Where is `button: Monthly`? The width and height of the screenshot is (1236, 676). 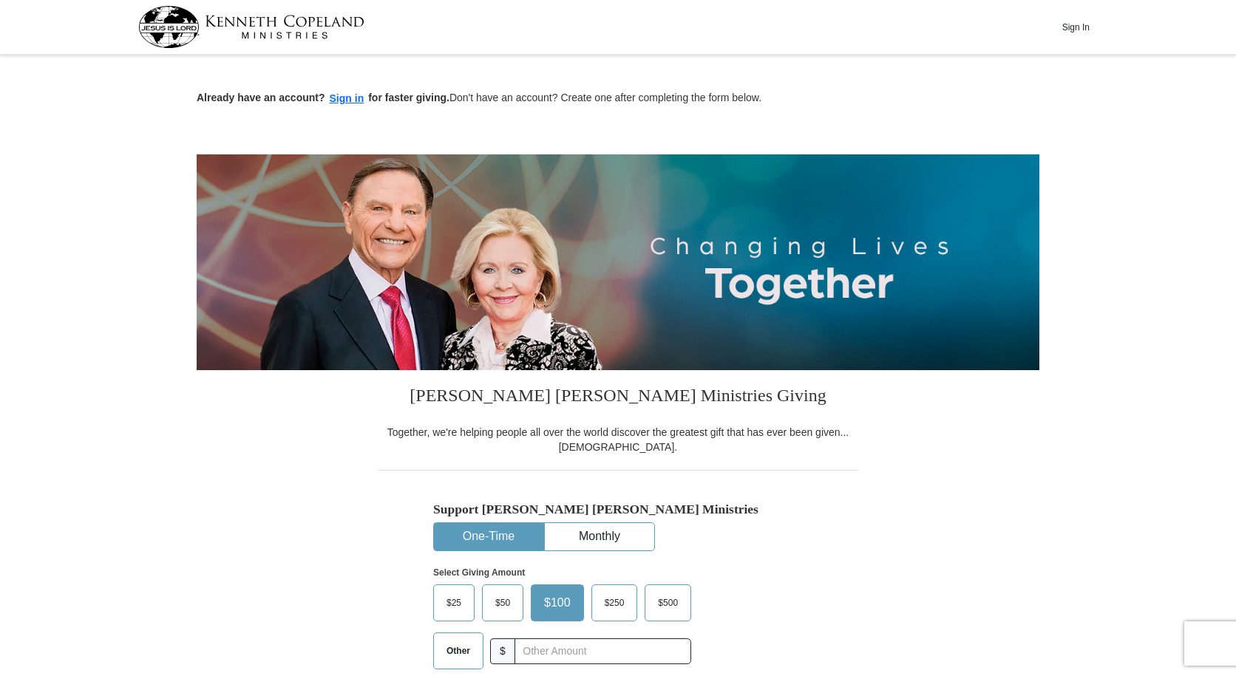
button: Monthly is located at coordinates (599, 537).